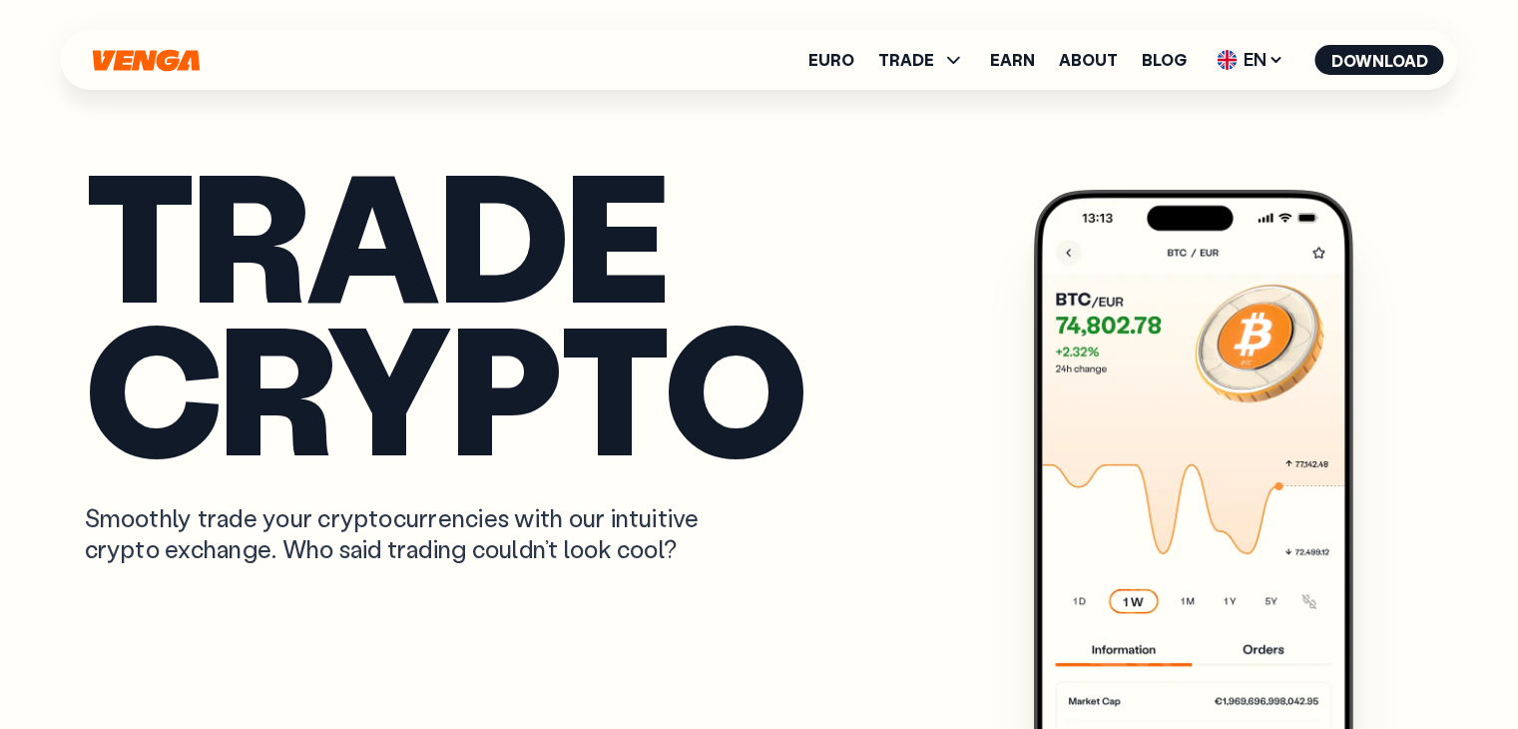 The width and height of the screenshot is (1518, 729). I want to click on a: Blog, so click(1164, 60).